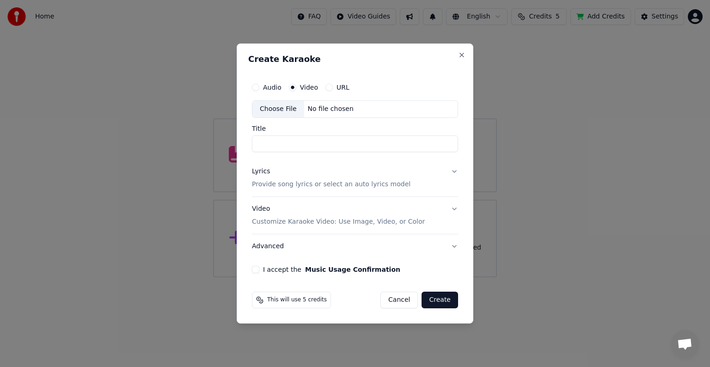 The width and height of the screenshot is (710, 367). Describe the element at coordinates (331, 185) in the screenshot. I see `p: Provide song lyrics or select an auto lyrics model` at that location.